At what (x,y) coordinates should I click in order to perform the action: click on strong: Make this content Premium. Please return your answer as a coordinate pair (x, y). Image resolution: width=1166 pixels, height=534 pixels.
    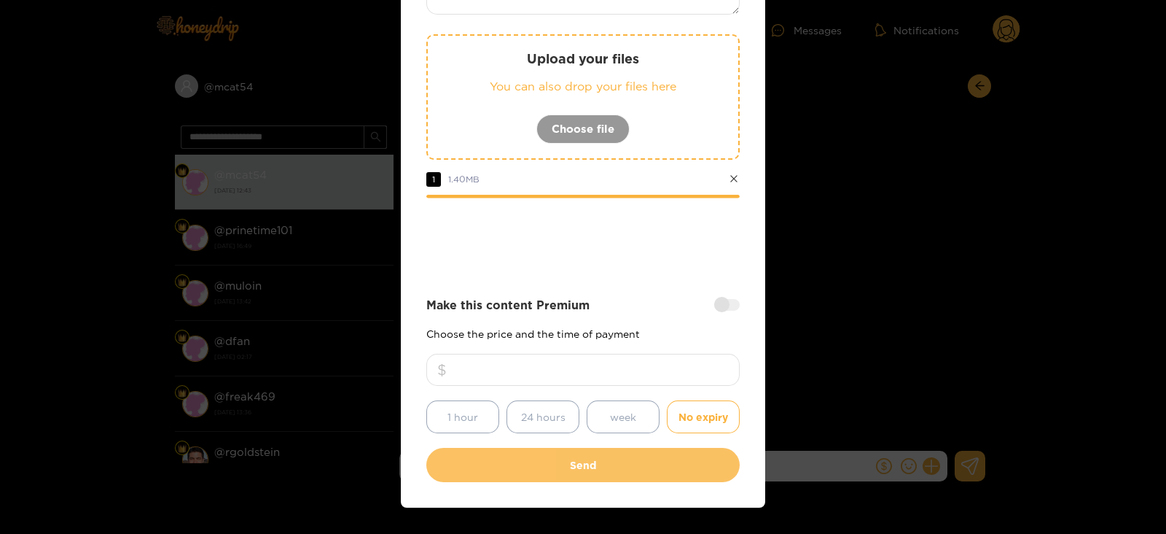
    Looking at the image, I should click on (508, 305).